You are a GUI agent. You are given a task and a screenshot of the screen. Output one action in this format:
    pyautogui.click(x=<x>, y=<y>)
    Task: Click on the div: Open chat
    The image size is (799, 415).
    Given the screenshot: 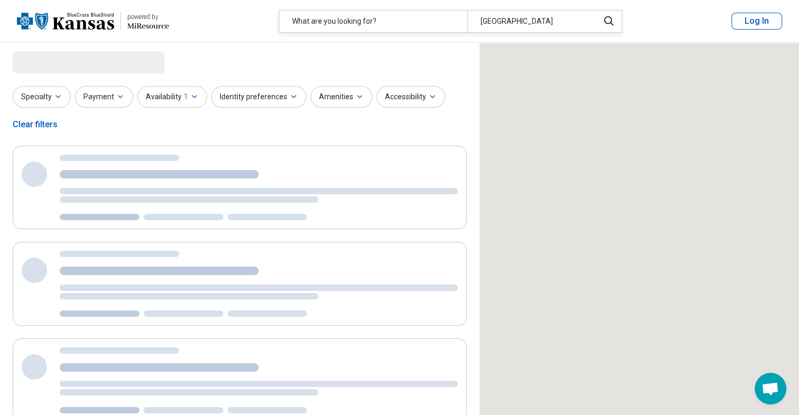 What is the action you would take?
    pyautogui.click(x=770, y=389)
    